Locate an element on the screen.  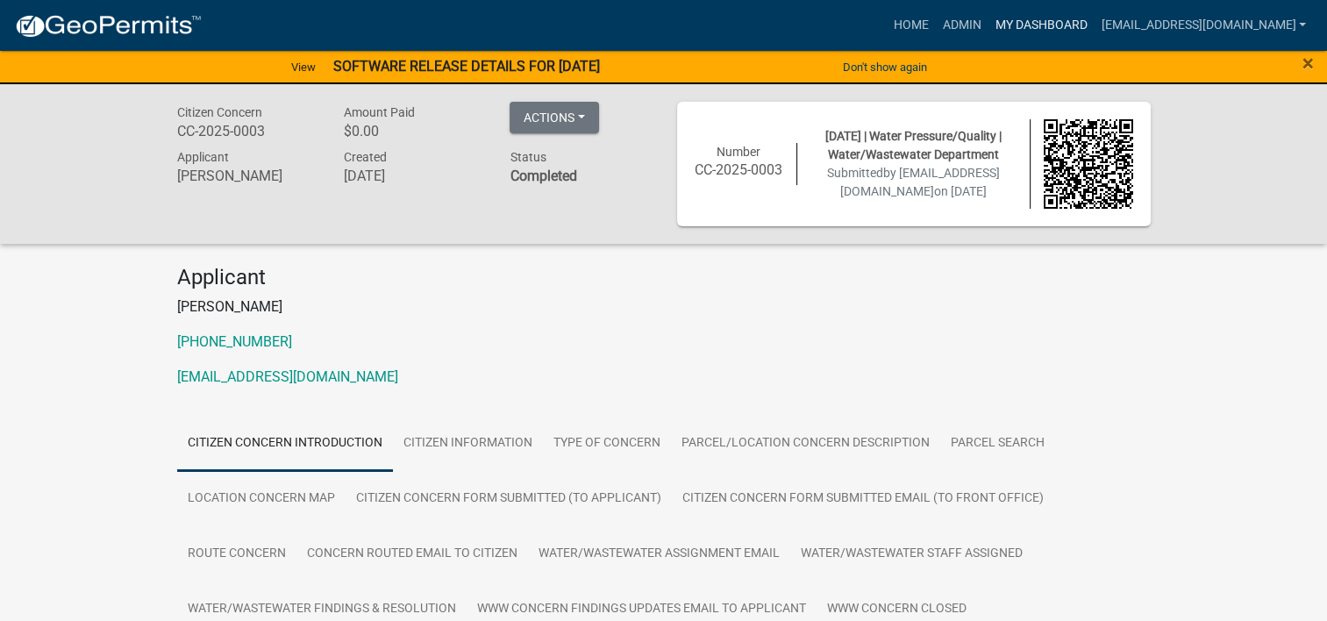
a: Citizen Information is located at coordinates (467, 444).